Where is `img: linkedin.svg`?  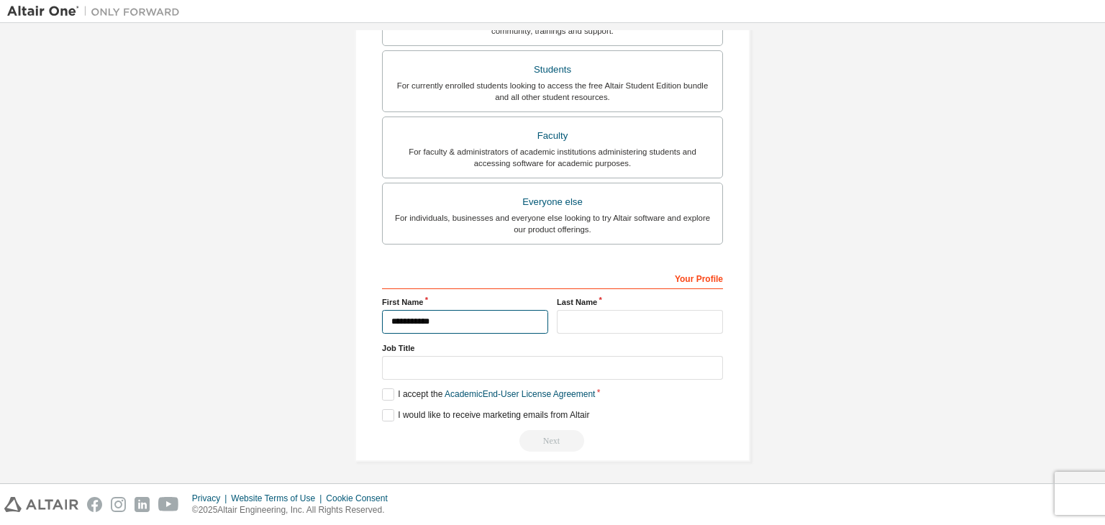
img: linkedin.svg is located at coordinates (142, 505).